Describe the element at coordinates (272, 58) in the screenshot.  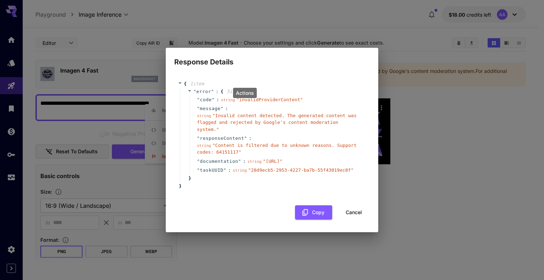
I see `h2: Response Details` at that location.